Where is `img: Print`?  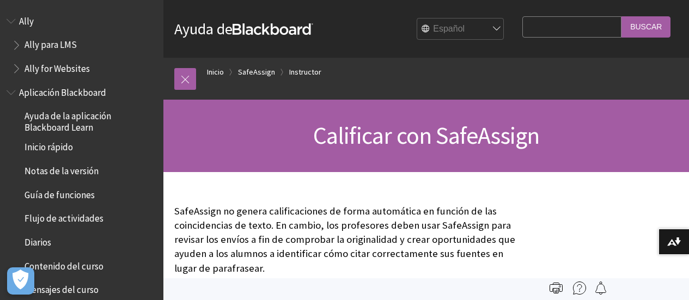
img: Print is located at coordinates (557, 288).